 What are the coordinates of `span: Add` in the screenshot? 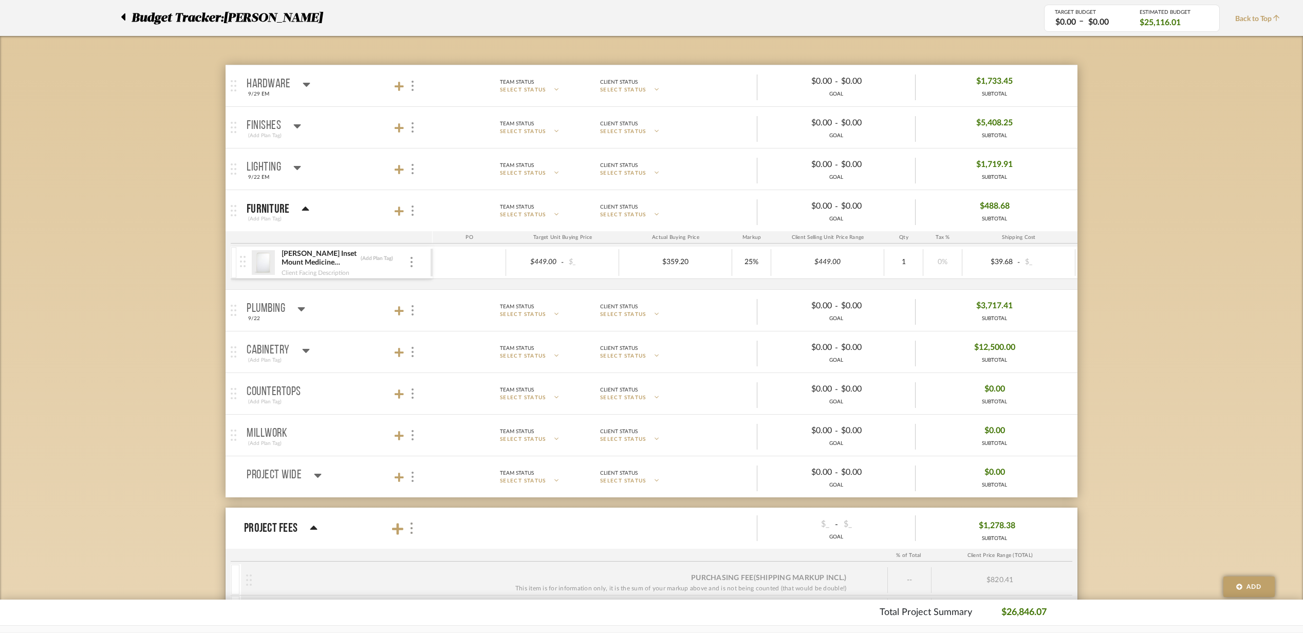 It's located at (1254, 587).